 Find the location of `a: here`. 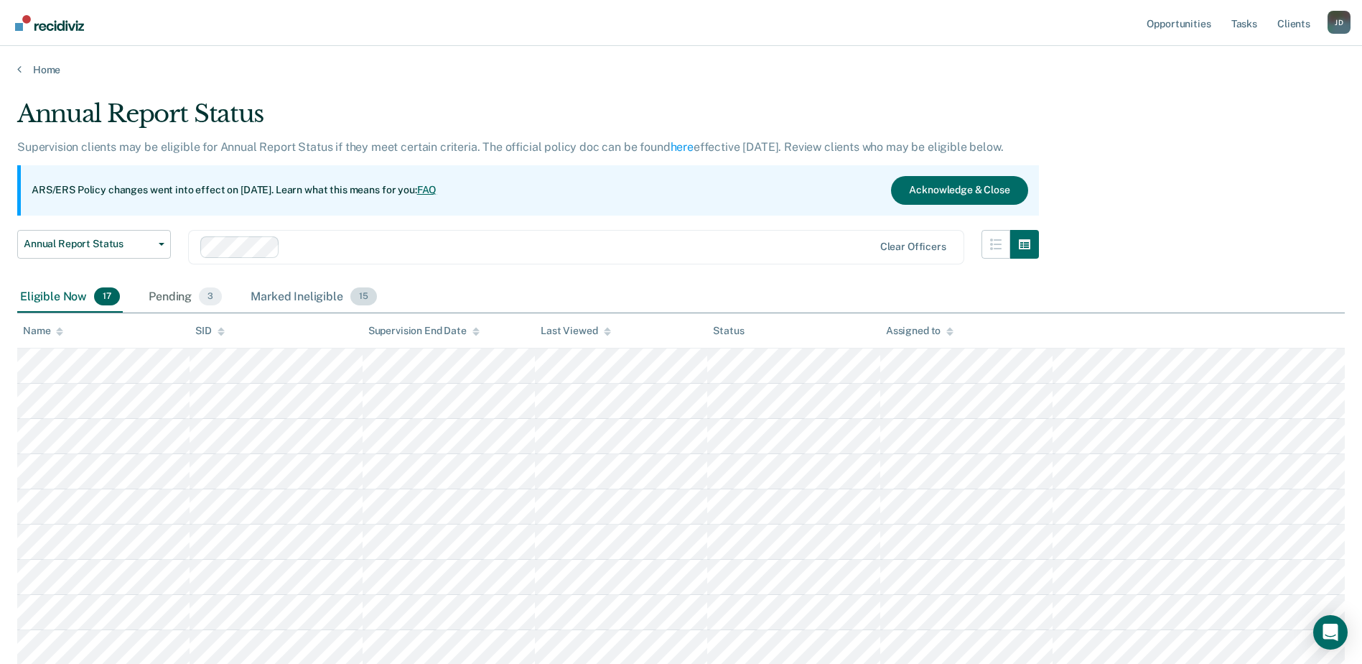

a: here is located at coordinates (682, 147).